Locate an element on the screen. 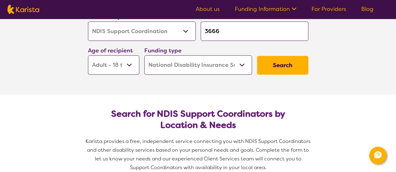 The image size is (396, 172). img: Karista logo is located at coordinates (23, 9).